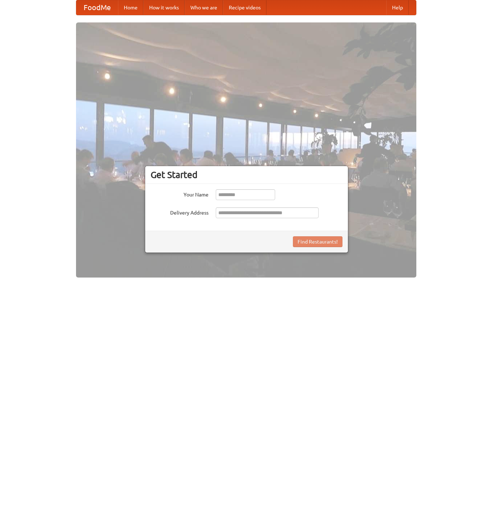 The height and width of the screenshot is (512, 492). I want to click on a: How it works, so click(164, 8).